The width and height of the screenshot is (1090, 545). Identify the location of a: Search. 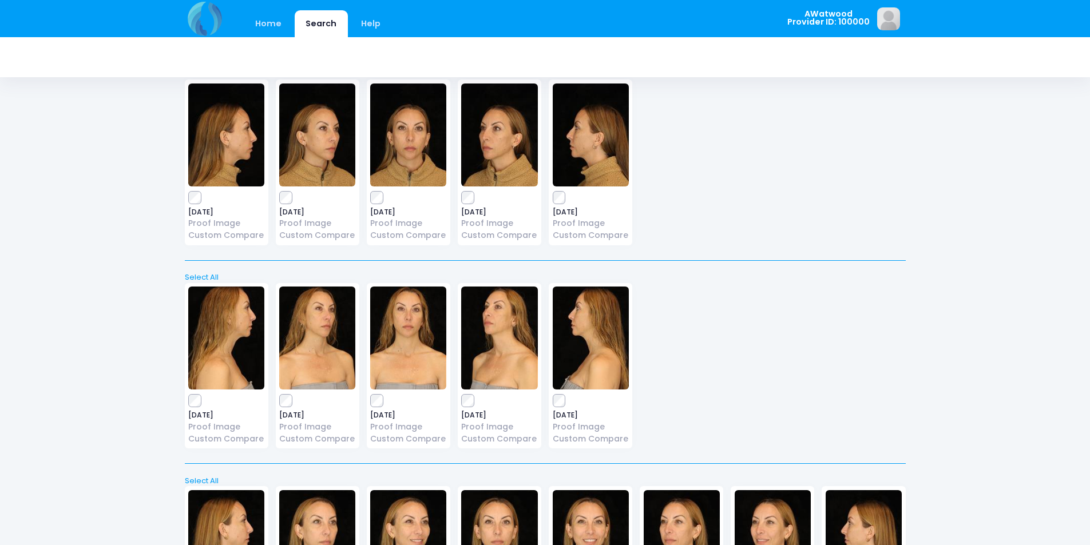
(321, 23).